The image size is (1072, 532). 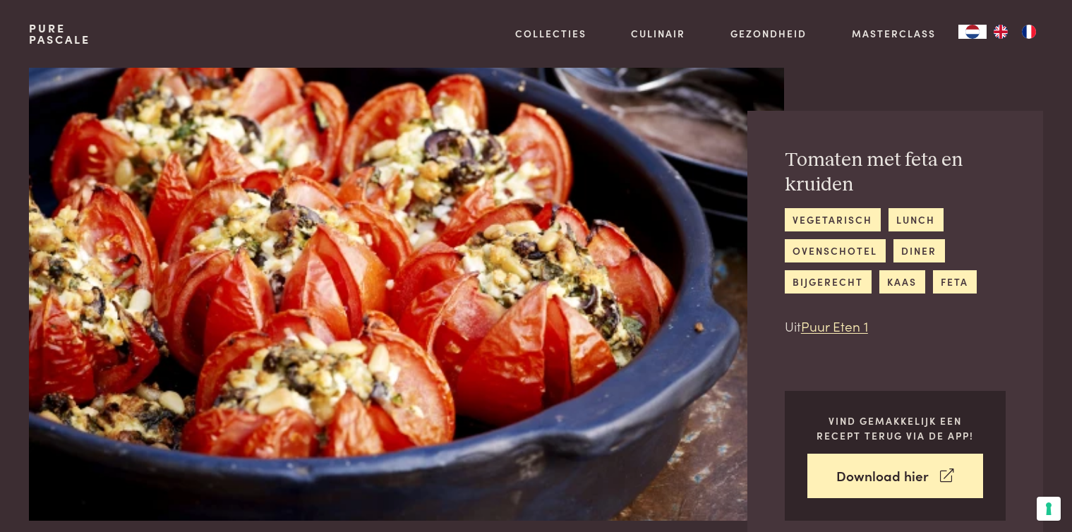 What do you see at coordinates (1001, 32) in the screenshot?
I see `aside: Language selected: Nederlands` at bounding box center [1001, 32].